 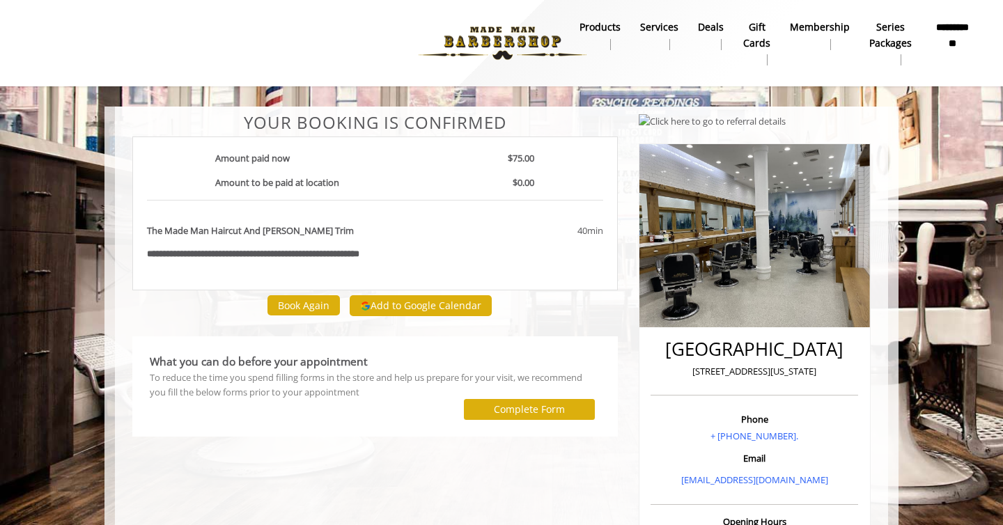 What do you see at coordinates (252, 158) in the screenshot?
I see `b: Amount paid now` at bounding box center [252, 158].